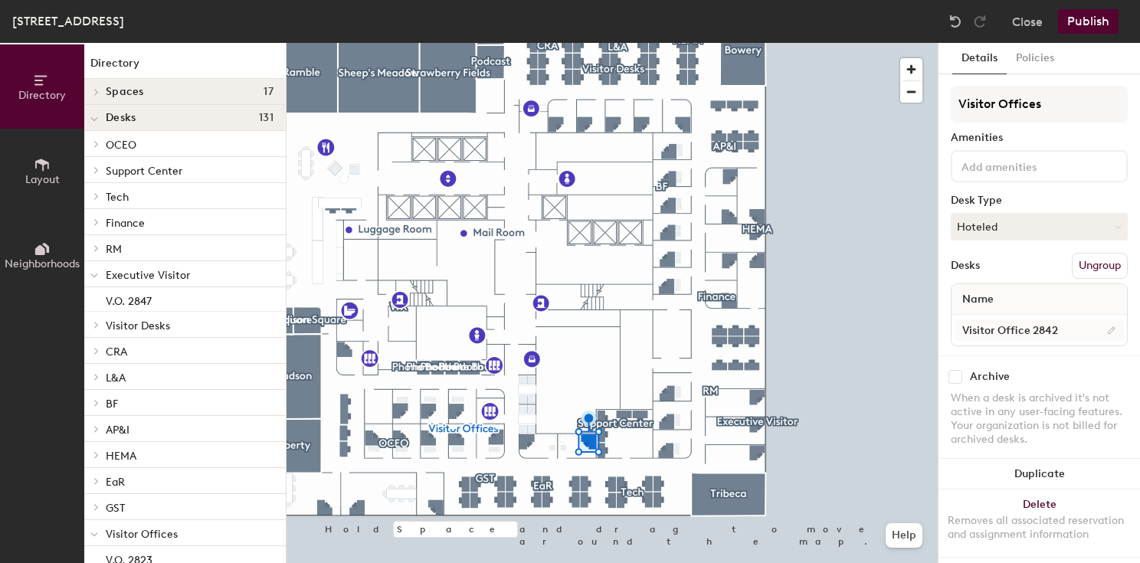 The image size is (1140, 563). Describe the element at coordinates (112, 404) in the screenshot. I see `span: BF` at that location.